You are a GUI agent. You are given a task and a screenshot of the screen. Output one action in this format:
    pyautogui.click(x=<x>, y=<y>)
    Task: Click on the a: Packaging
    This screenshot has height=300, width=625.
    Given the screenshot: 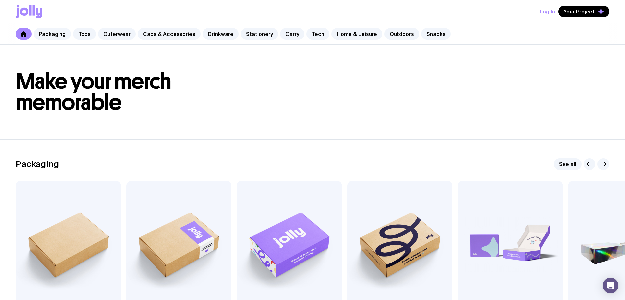 What is the action you would take?
    pyautogui.click(x=52, y=34)
    